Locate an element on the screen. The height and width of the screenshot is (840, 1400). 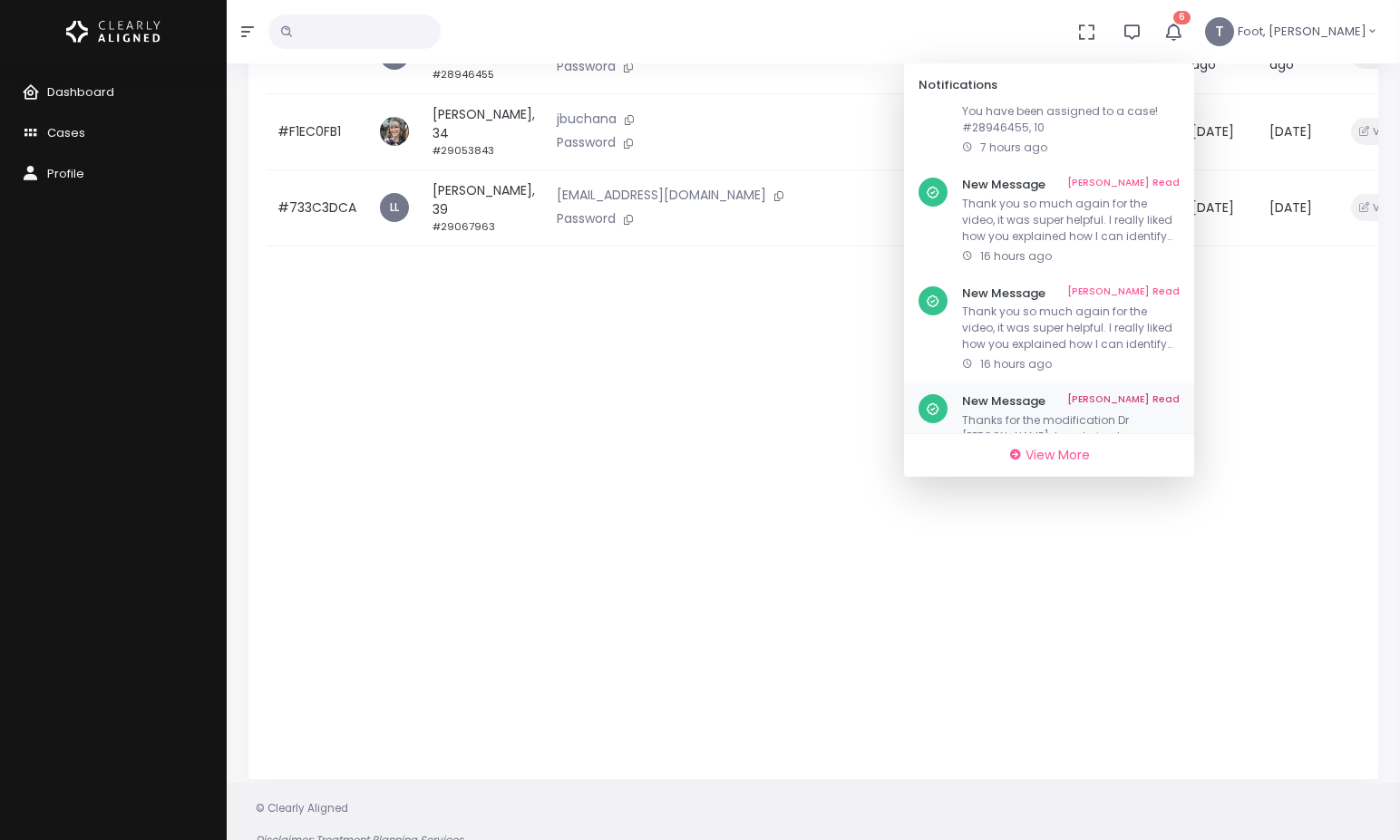
p: You have been assigned to a case! #28946455, 10 is located at coordinates (1070, 120).